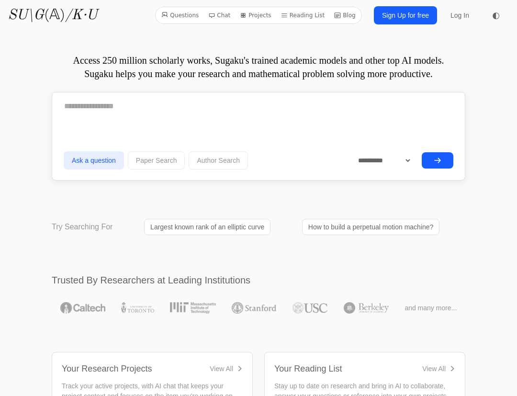 The width and height of the screenshot is (517, 396). I want to click on a: Reading List, so click(303, 15).